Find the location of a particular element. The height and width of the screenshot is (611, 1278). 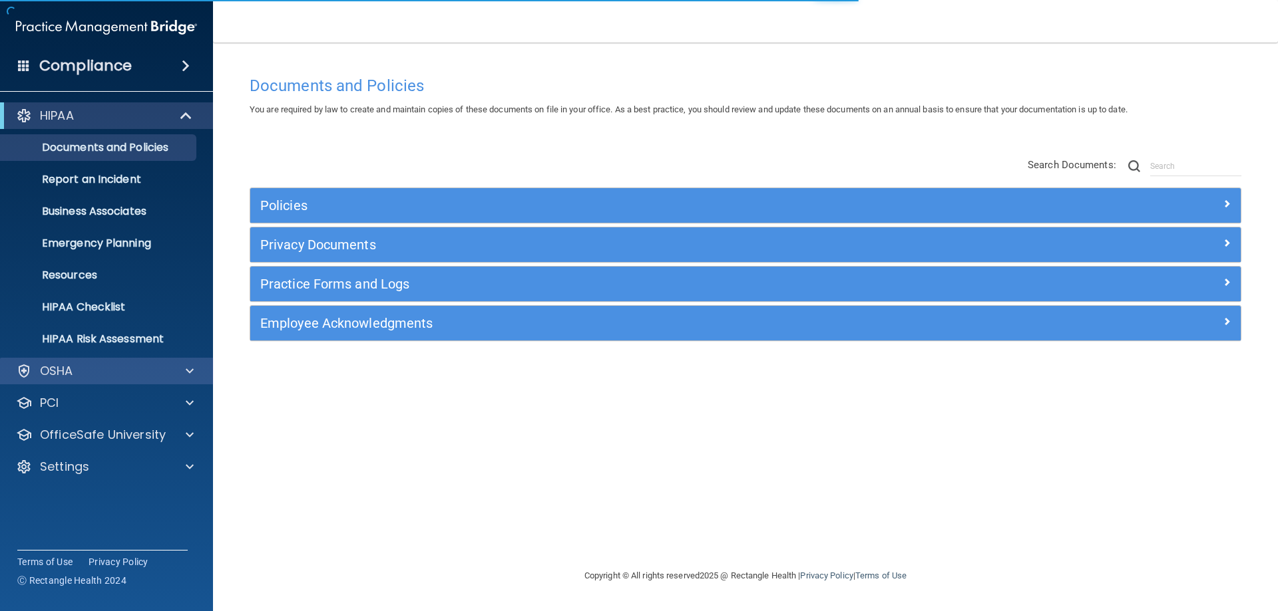

span: Ⓒ Rectangle Health 2024 is located at coordinates (72, 581).